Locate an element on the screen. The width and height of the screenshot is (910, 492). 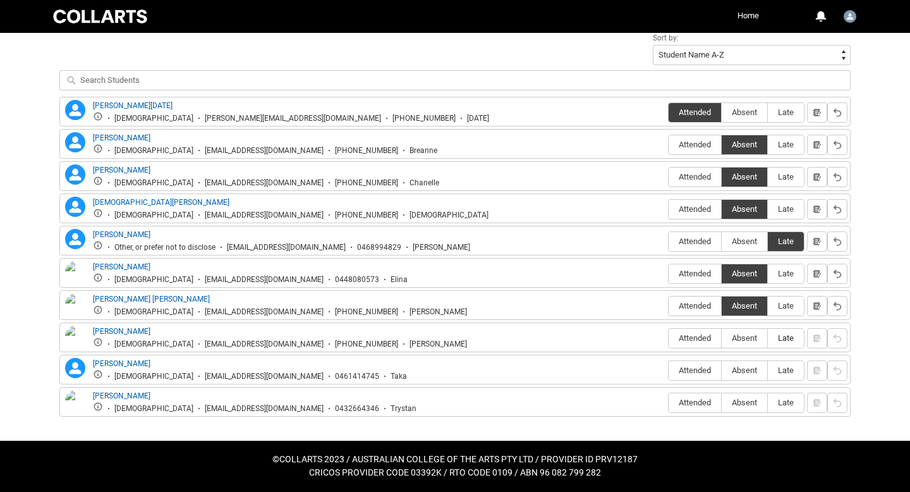
div: Breanne is located at coordinates (424, 150).